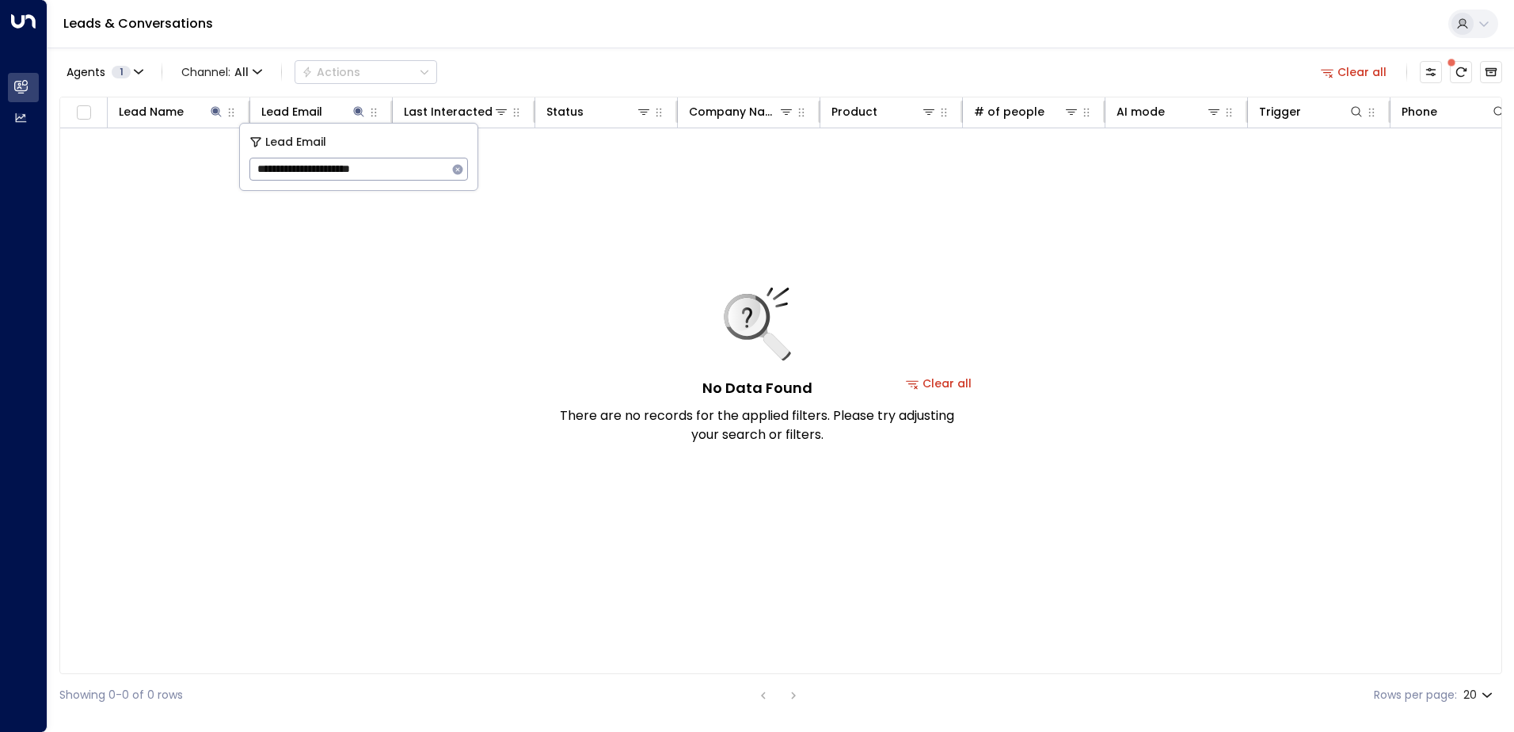 Image resolution: width=1514 pixels, height=732 pixels. I want to click on span: Agents, so click(86, 72).